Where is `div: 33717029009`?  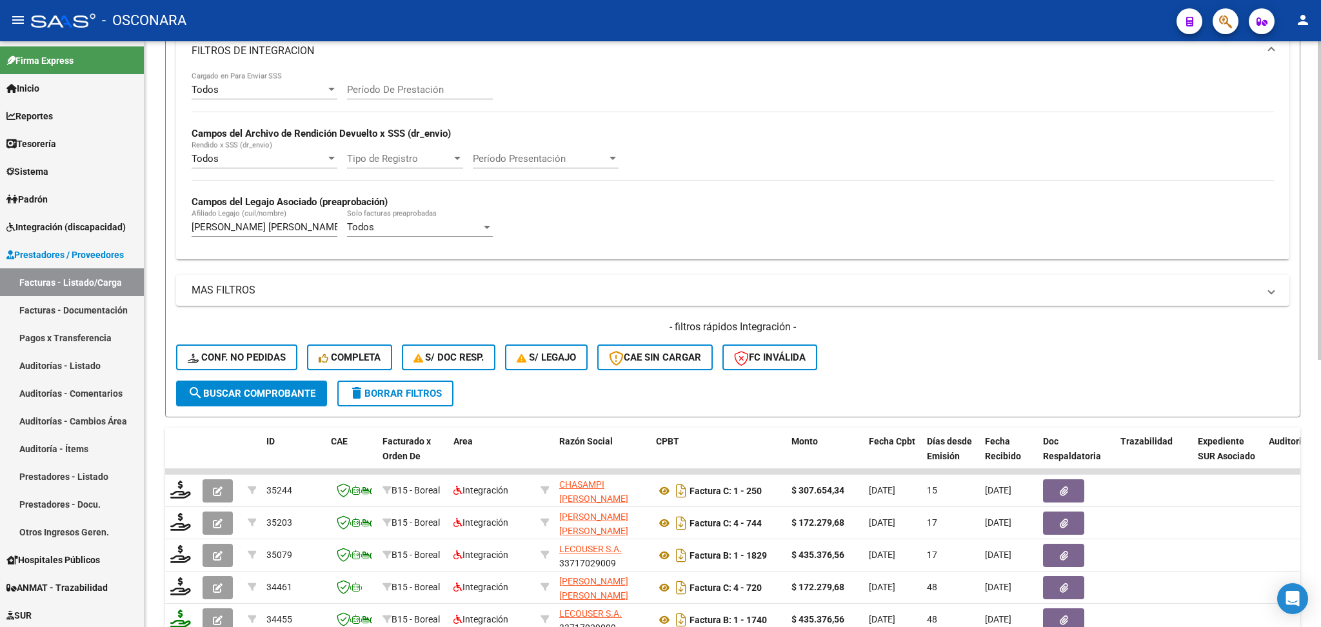
div: 33717029009 is located at coordinates (603, 555).